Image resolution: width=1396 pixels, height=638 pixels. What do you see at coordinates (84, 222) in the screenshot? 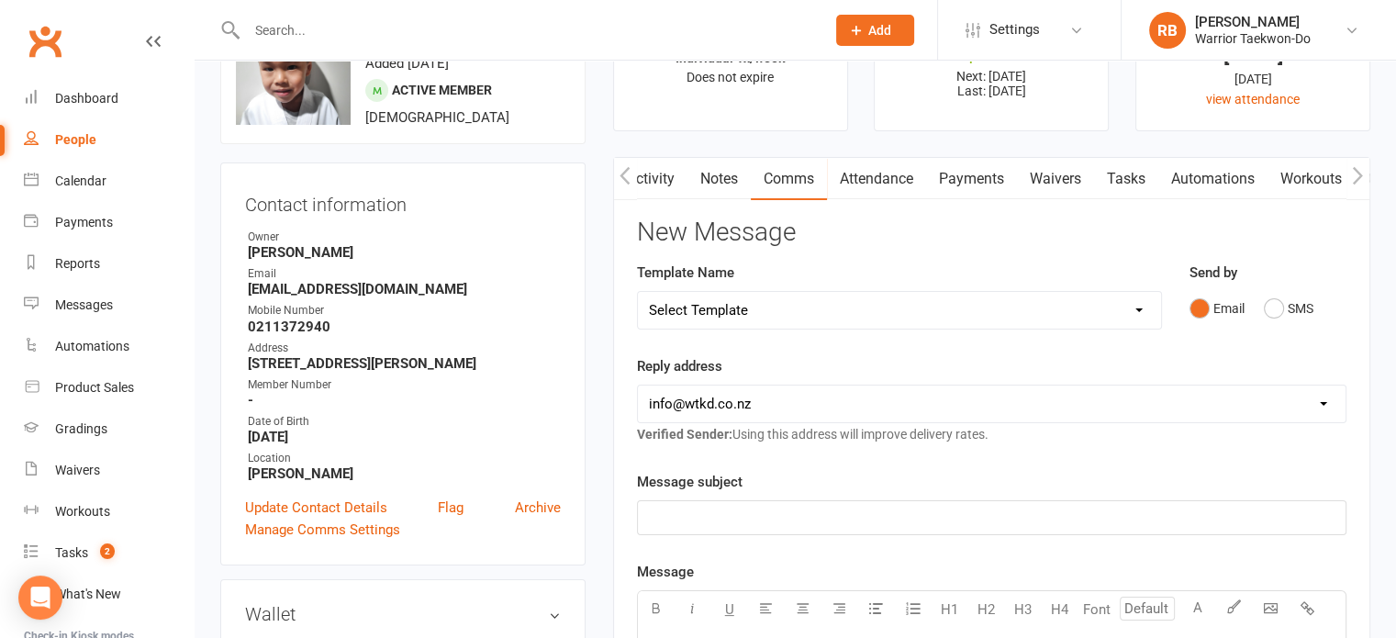
I see `div: Payments` at bounding box center [84, 222].